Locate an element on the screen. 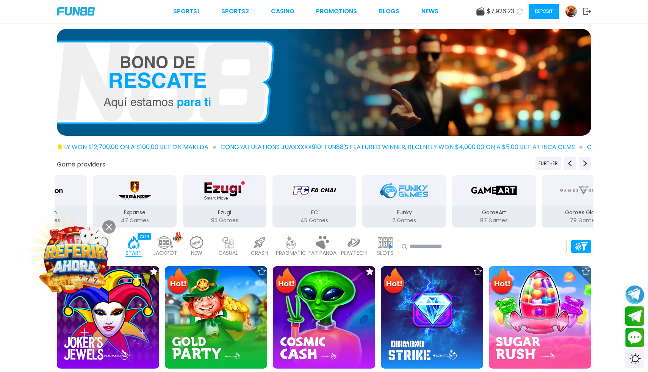 The height and width of the screenshot is (372, 648). img: fat_panda_light.webp is located at coordinates (323, 242).